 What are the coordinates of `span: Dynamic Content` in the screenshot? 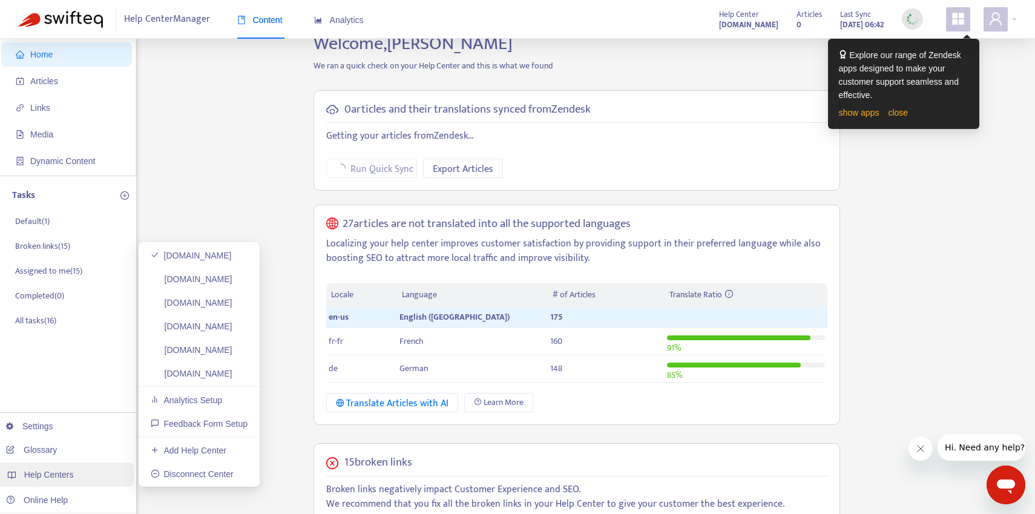 It's located at (62, 161).